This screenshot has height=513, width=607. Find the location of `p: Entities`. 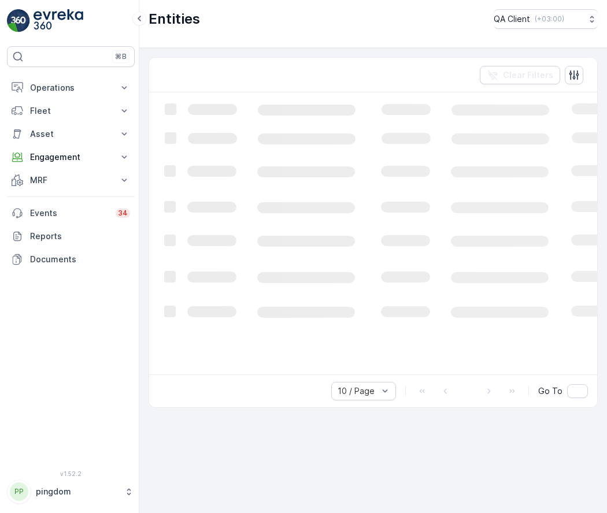

p: Entities is located at coordinates (174, 19).